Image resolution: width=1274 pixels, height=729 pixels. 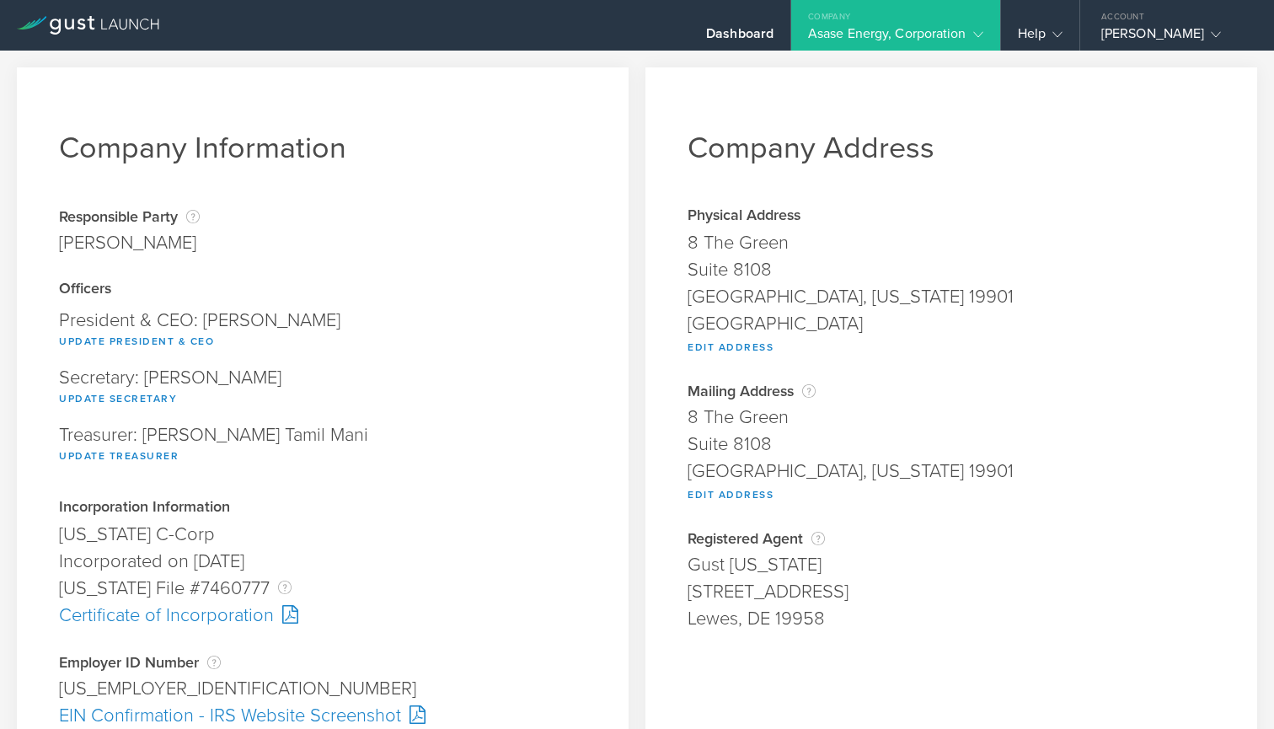 What do you see at coordinates (323, 147) in the screenshot?
I see `h1: Company Information` at bounding box center [323, 147].